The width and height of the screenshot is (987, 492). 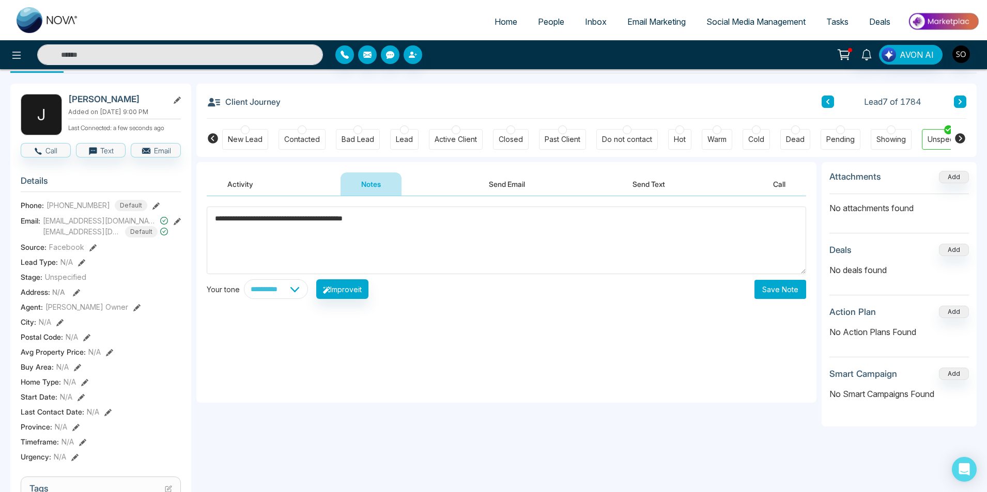 I want to click on div: Do not contact, so click(x=627, y=140).